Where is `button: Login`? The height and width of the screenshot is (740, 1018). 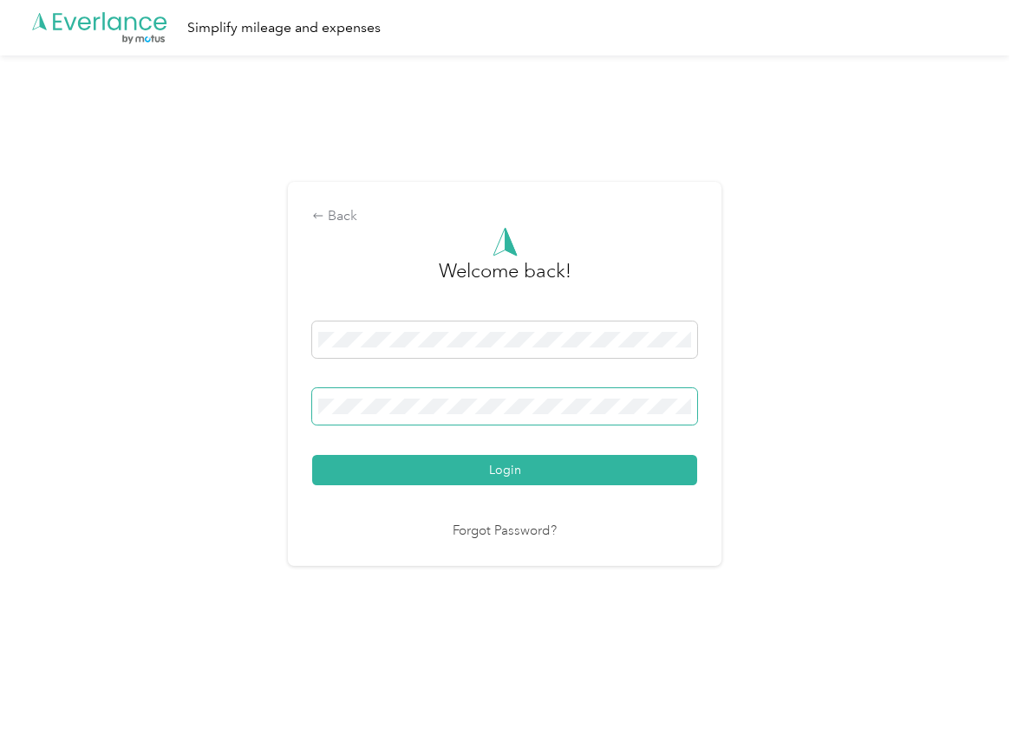
button: Login is located at coordinates (505, 470).